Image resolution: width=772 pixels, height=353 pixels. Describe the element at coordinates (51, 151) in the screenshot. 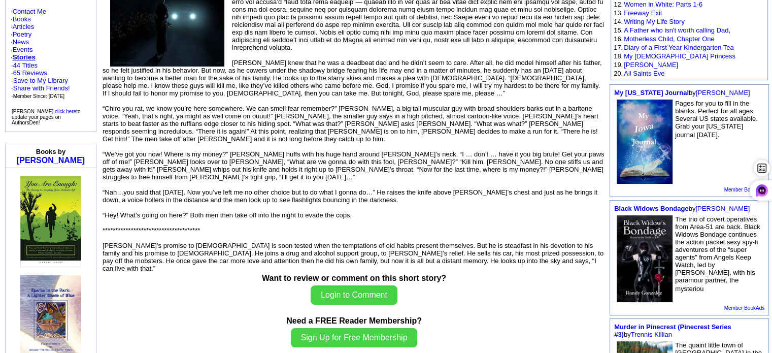

I see `b: Books by` at that location.